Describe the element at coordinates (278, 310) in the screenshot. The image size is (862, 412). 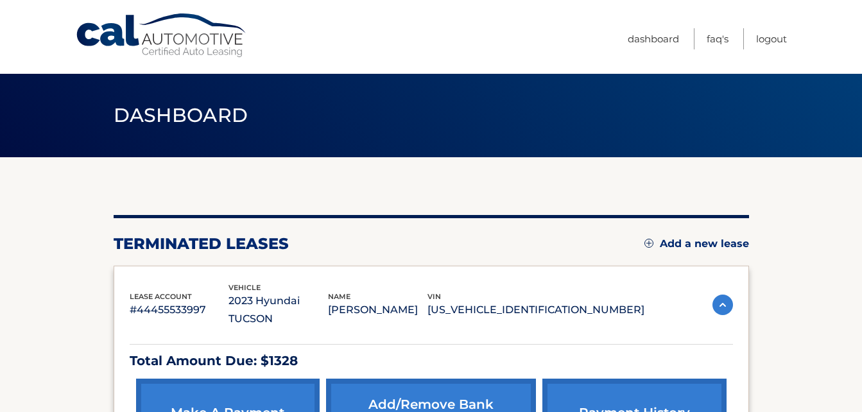
I see `p: 2023 Hyundai TUCSON` at that location.